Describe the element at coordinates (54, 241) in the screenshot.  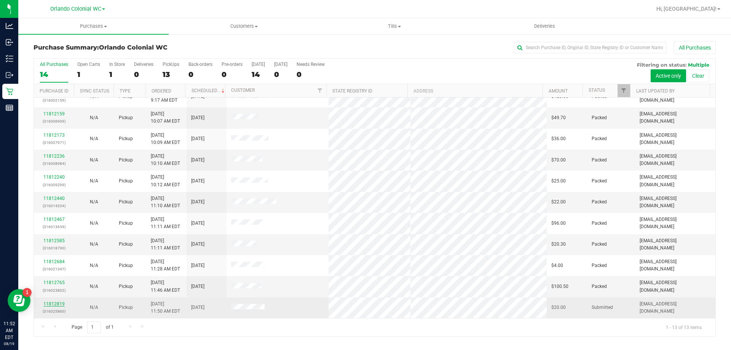
I see `a: 11812585` at that location.